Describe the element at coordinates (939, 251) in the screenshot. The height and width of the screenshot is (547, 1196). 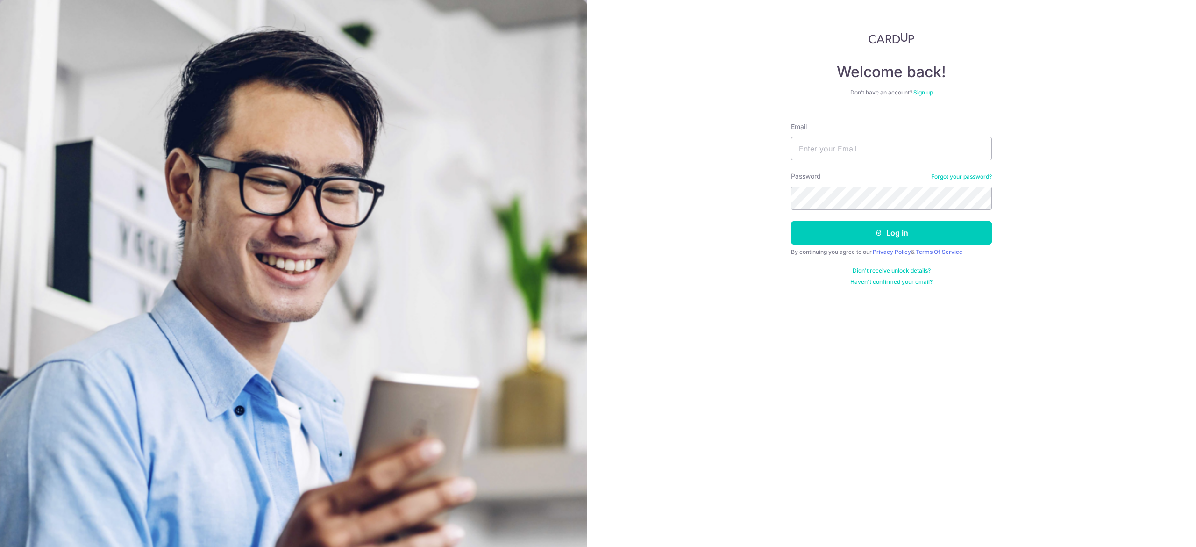
I see `a: Terms Of Service` at that location.